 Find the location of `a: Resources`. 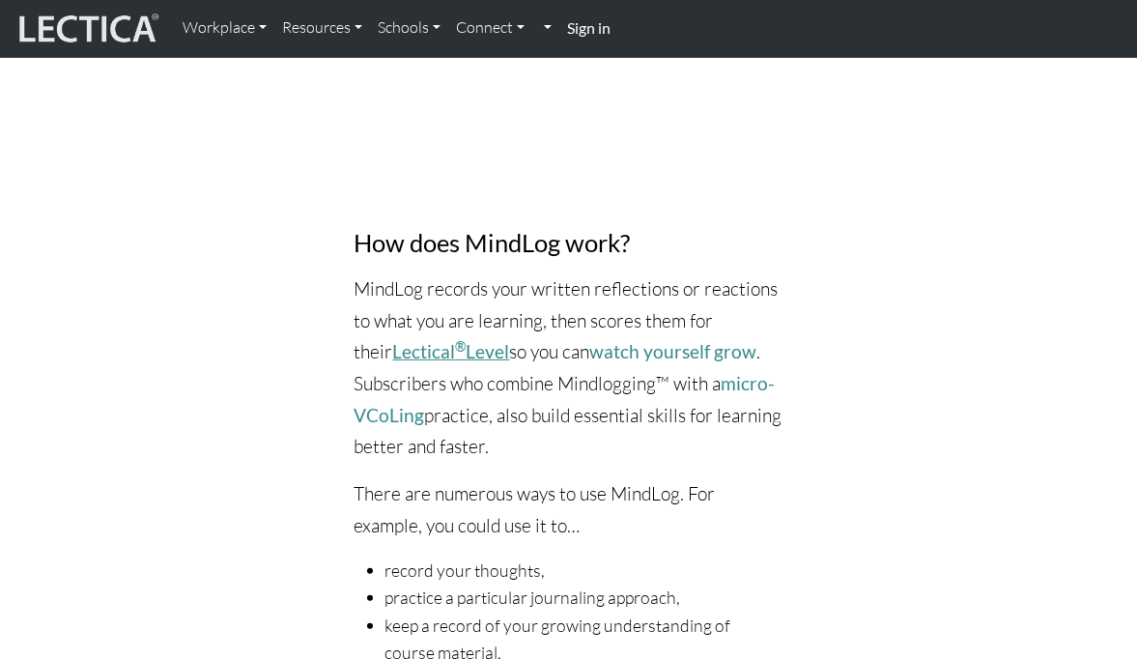

a: Resources is located at coordinates (322, 28).